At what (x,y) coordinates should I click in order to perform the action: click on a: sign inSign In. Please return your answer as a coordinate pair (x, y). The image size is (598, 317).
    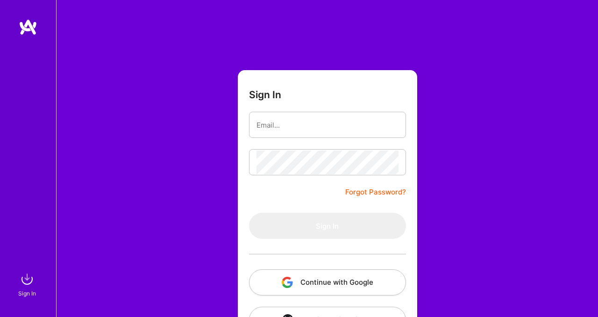
    Looking at the image, I should click on (28, 284).